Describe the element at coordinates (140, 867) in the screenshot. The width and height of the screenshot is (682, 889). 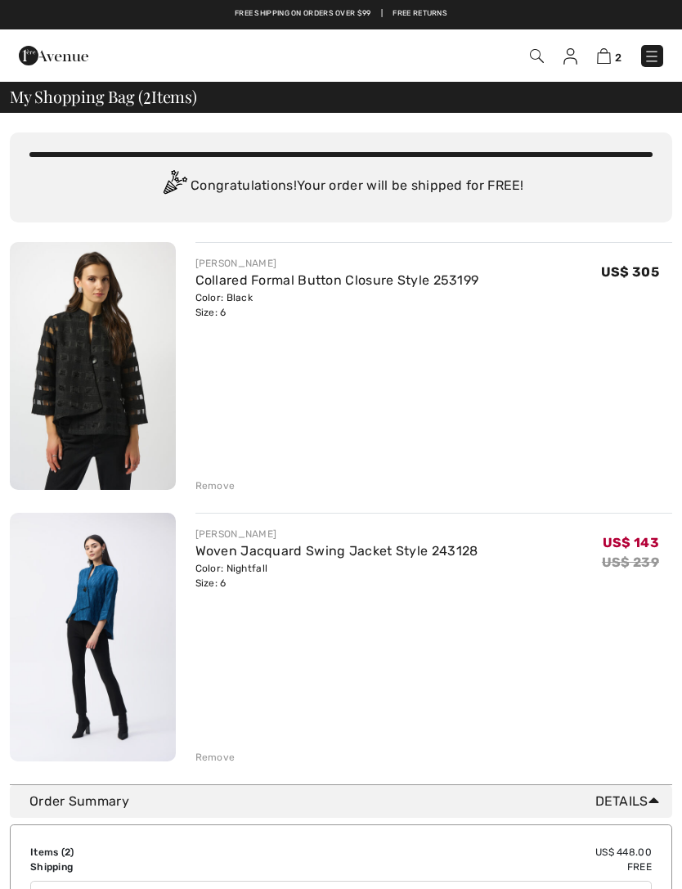
I see `td: Shipping` at that location.